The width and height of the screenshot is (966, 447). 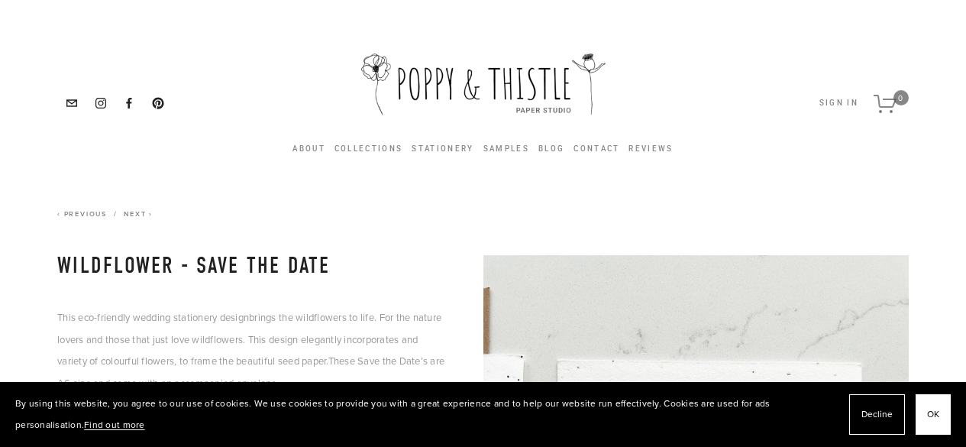 I want to click on span: Previous, so click(x=86, y=213).